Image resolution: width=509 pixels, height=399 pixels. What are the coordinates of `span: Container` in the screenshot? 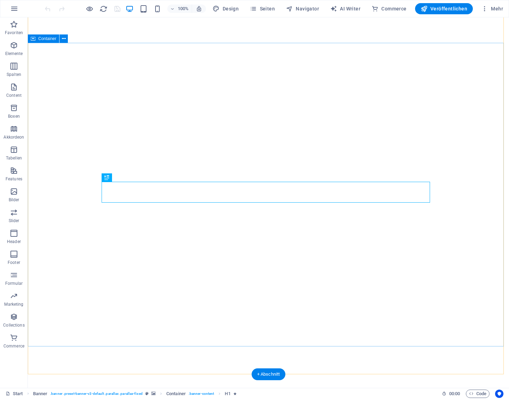 It's located at (47, 39).